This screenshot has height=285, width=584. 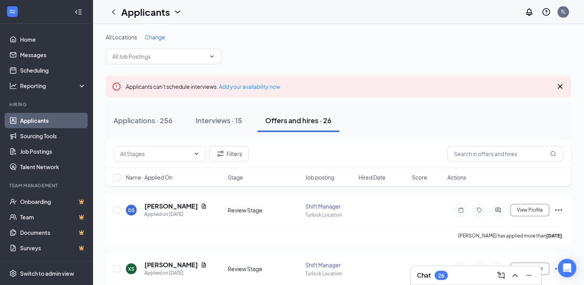 What do you see at coordinates (131, 269) in the screenshot?
I see `div: XS` at bounding box center [131, 269].